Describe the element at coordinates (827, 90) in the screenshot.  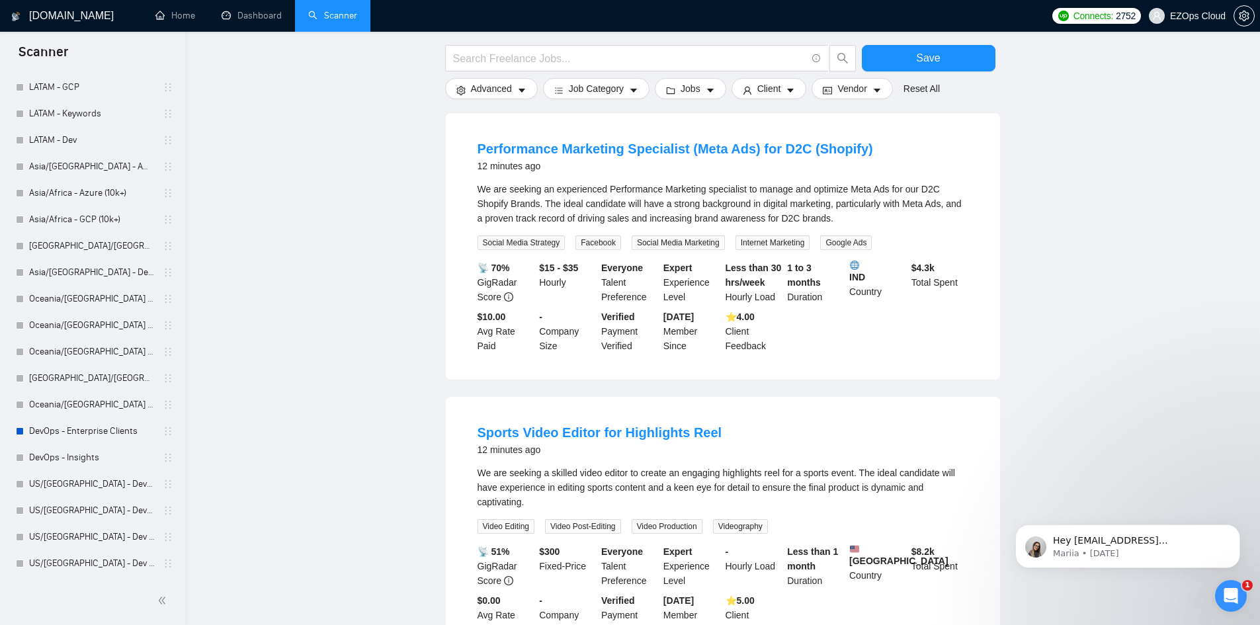
I see `span: idcard` at that location.